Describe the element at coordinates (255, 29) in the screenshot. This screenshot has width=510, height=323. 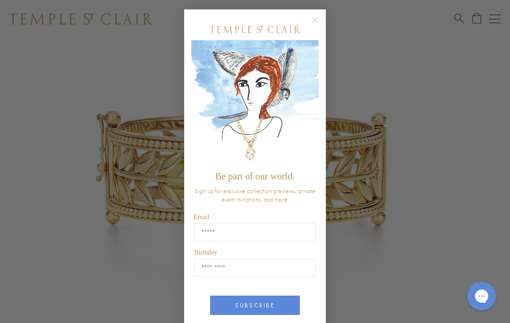
I see `img: Temple St. Clair` at that location.